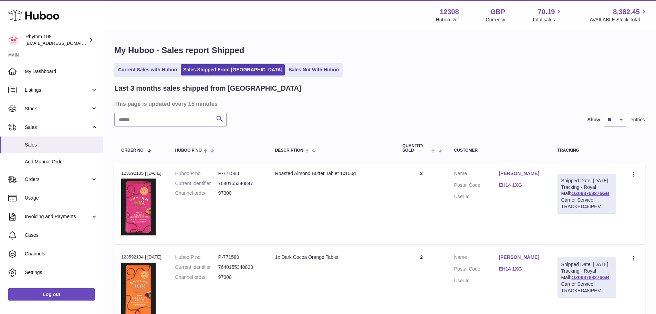 The width and height of the screenshot is (656, 314). What do you see at coordinates (58, 216) in the screenshot?
I see `span: Invoicing and Payments` at bounding box center [58, 216].